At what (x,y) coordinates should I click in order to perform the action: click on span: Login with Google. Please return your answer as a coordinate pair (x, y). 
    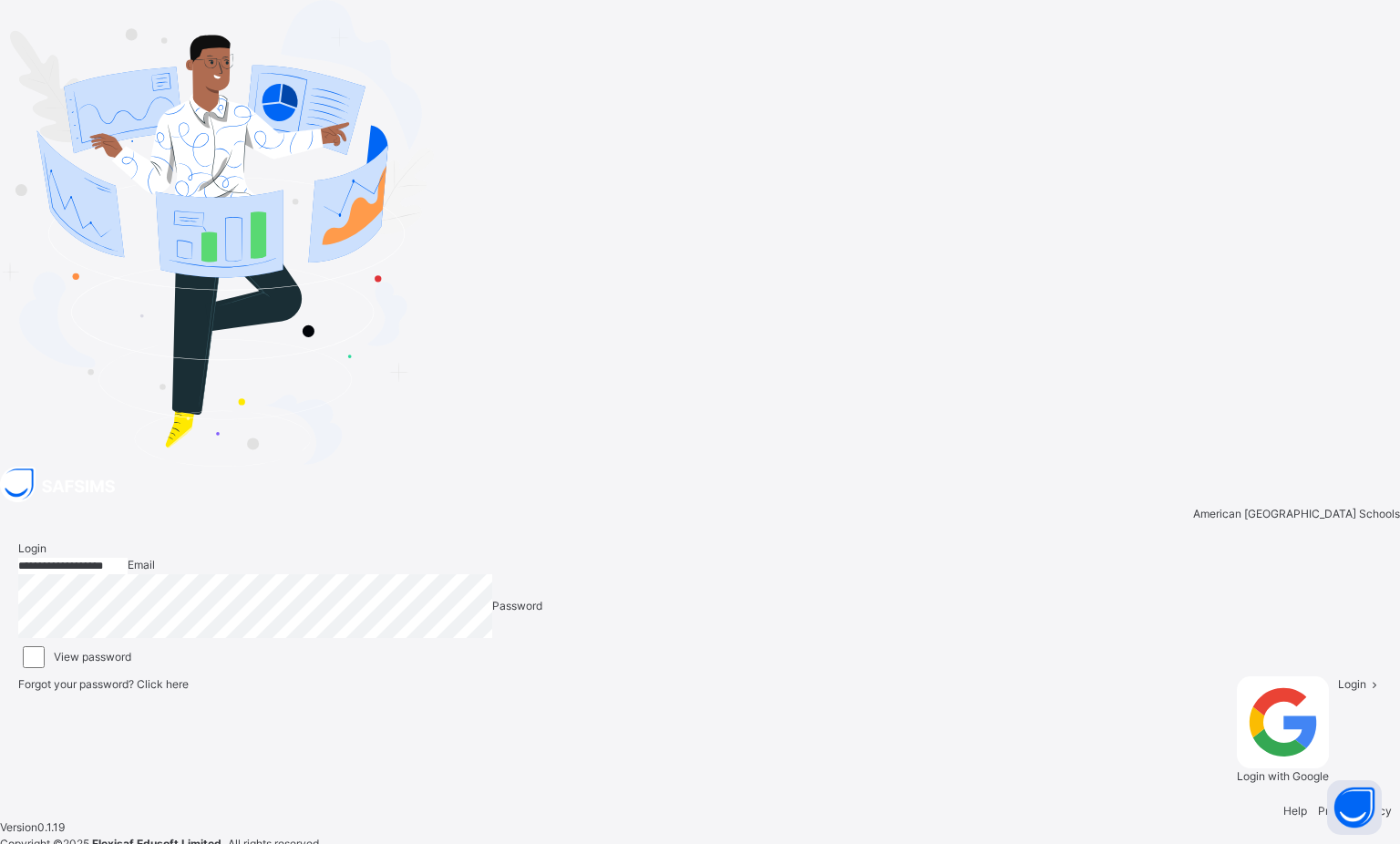
    Looking at the image, I should click on (1282, 775).